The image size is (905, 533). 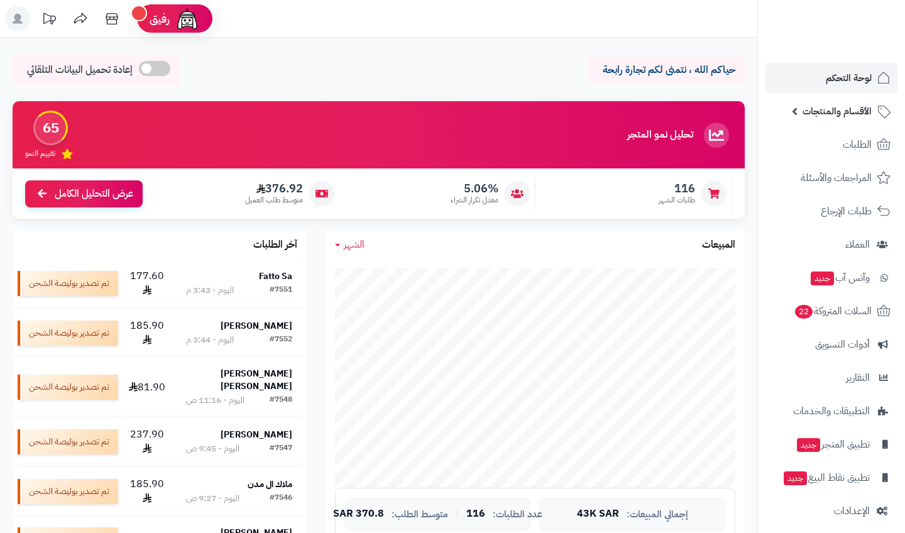 What do you see at coordinates (281, 449) in the screenshot?
I see `div: #7547` at bounding box center [281, 449].